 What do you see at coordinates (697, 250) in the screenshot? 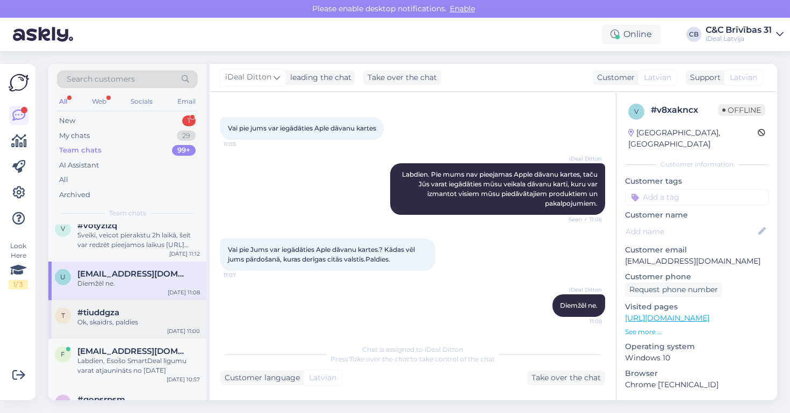
I see `p: Customer email` at bounding box center [697, 250].